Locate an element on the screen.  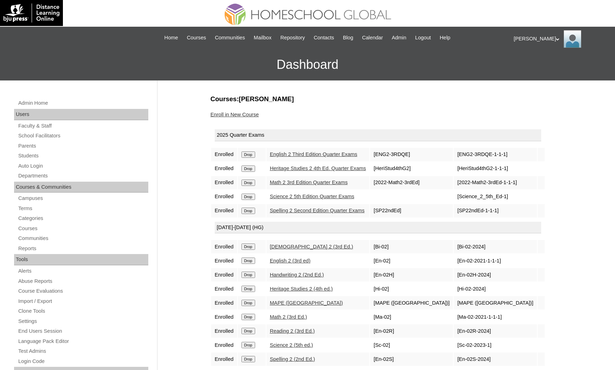
a: Import / Export is located at coordinates (83, 301).